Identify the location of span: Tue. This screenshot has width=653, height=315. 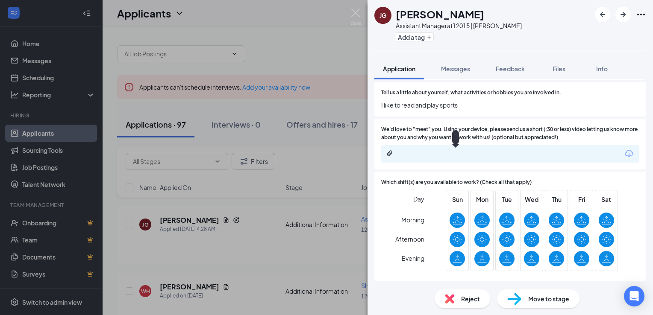
(507, 200).